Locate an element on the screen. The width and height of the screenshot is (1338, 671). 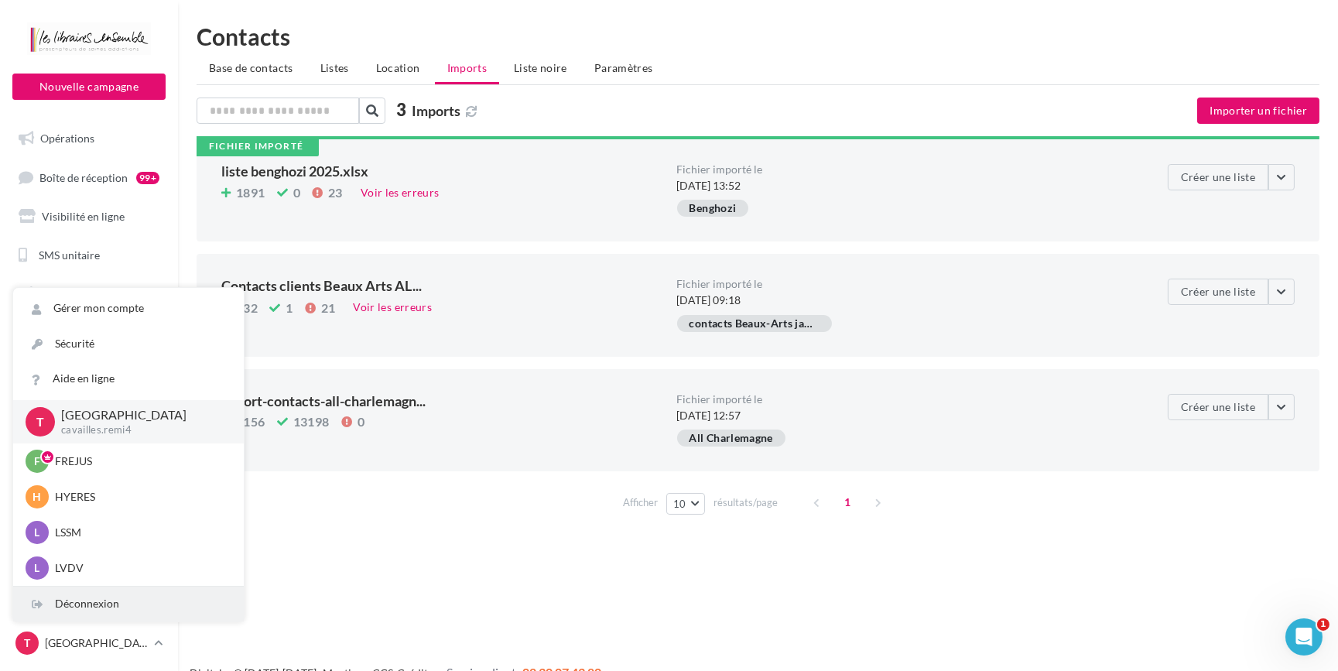
a: Contacts is located at coordinates (89, 332).